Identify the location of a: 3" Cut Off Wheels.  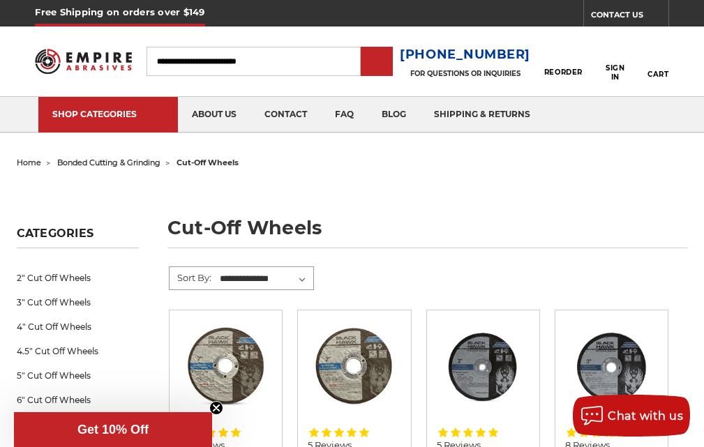
(78, 302).